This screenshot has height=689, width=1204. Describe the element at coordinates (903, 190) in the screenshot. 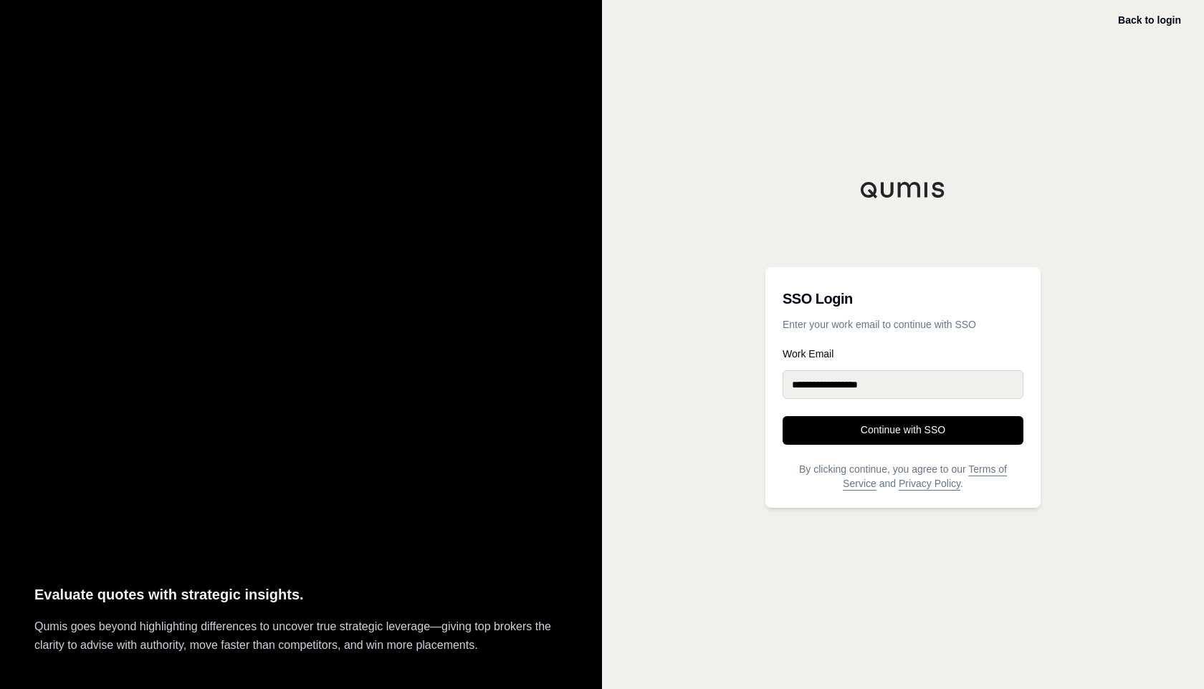

I see `img: Qumis` at that location.